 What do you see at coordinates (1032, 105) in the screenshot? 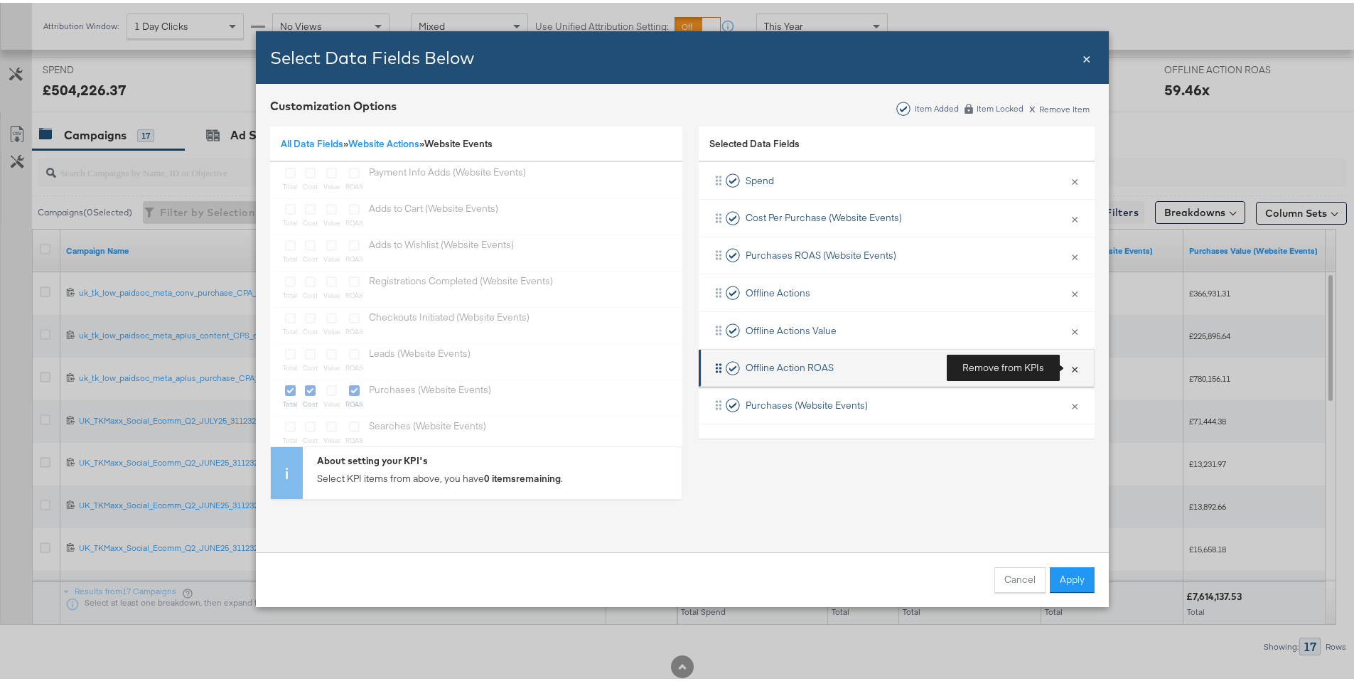
I see `span: x` at bounding box center [1032, 105].